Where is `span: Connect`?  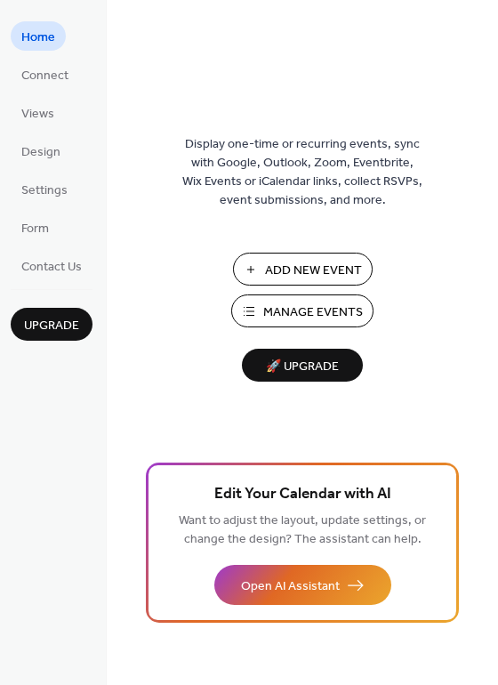 span: Connect is located at coordinates (44, 76).